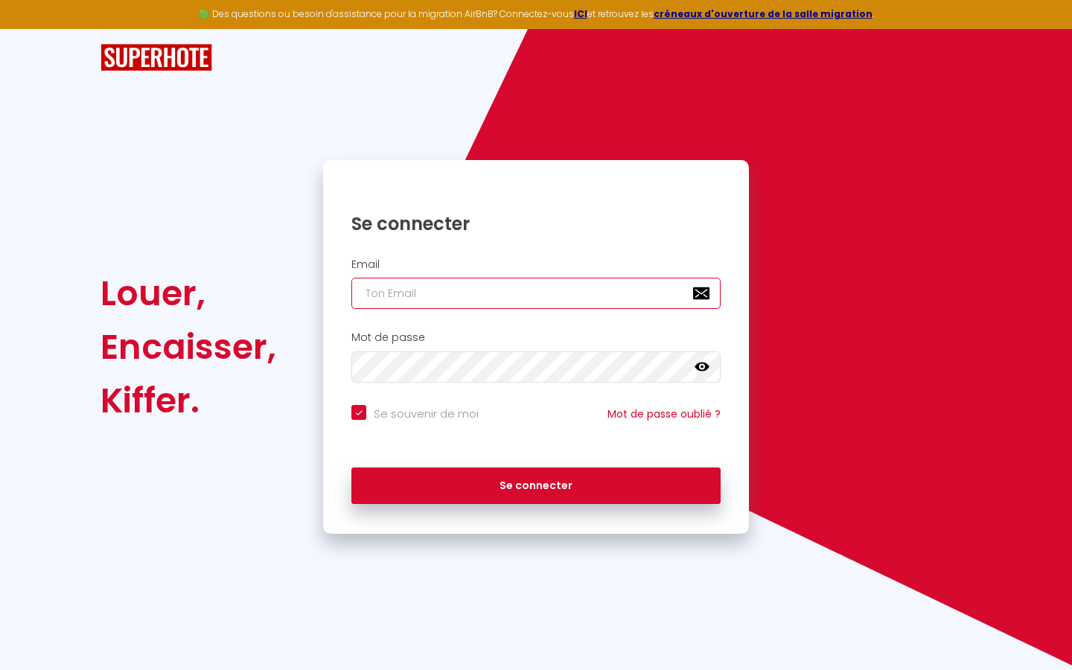 This screenshot has height=670, width=1072. I want to click on strong: ICI, so click(581, 13).